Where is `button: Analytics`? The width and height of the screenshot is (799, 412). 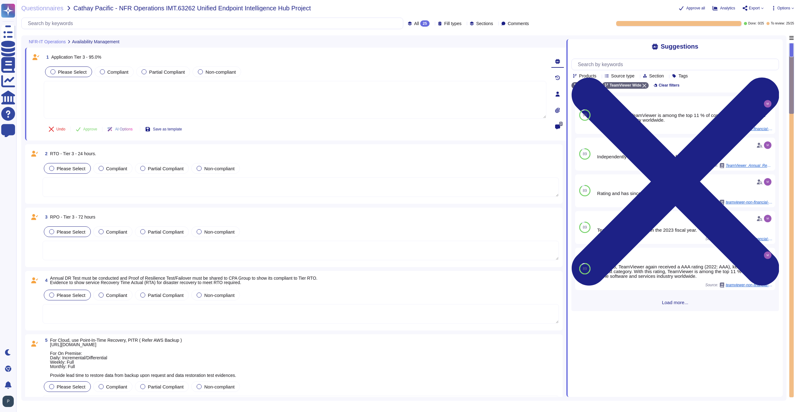
button: Analytics is located at coordinates (724, 8).